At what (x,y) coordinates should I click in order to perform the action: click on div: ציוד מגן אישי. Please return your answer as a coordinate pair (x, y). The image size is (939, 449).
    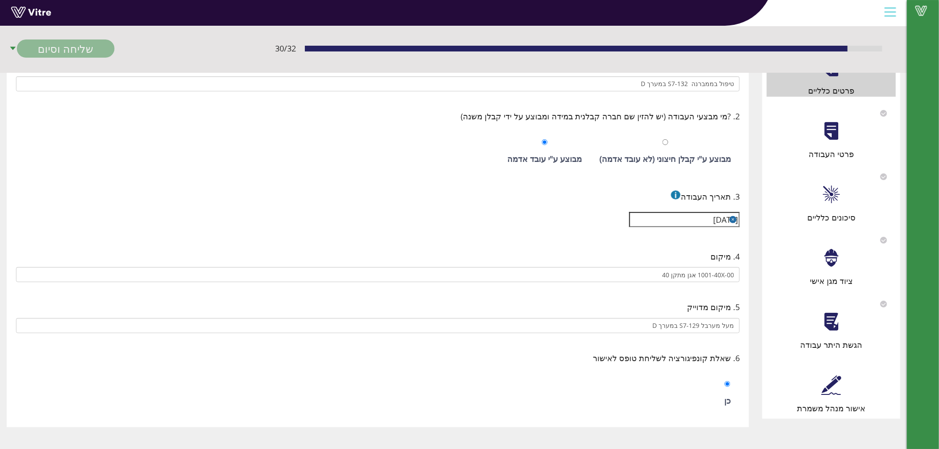
    Looking at the image, I should click on (831, 281).